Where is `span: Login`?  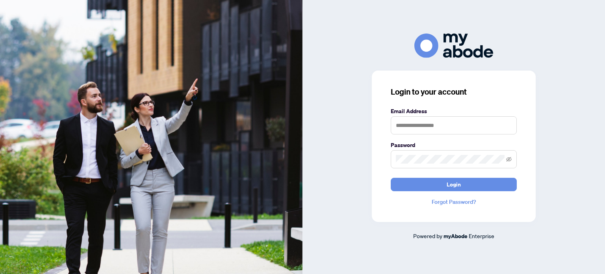 span: Login is located at coordinates (454, 184).